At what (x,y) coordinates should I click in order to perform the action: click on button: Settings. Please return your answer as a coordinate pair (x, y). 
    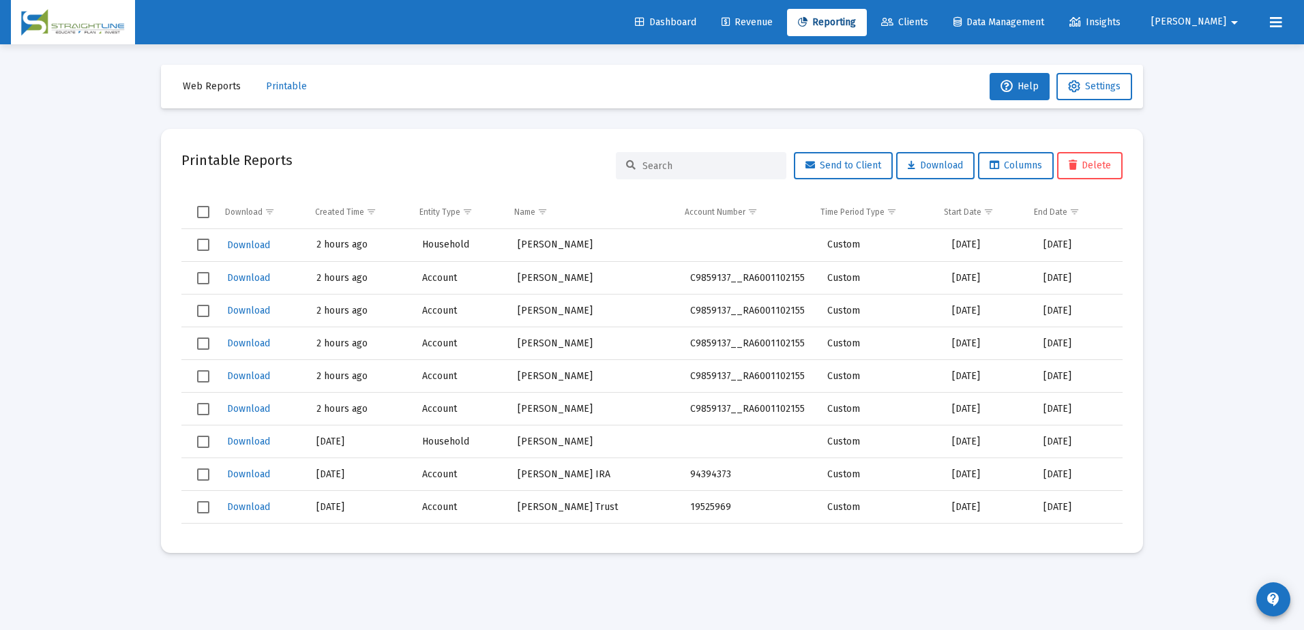
    Looking at the image, I should click on (1094, 87).